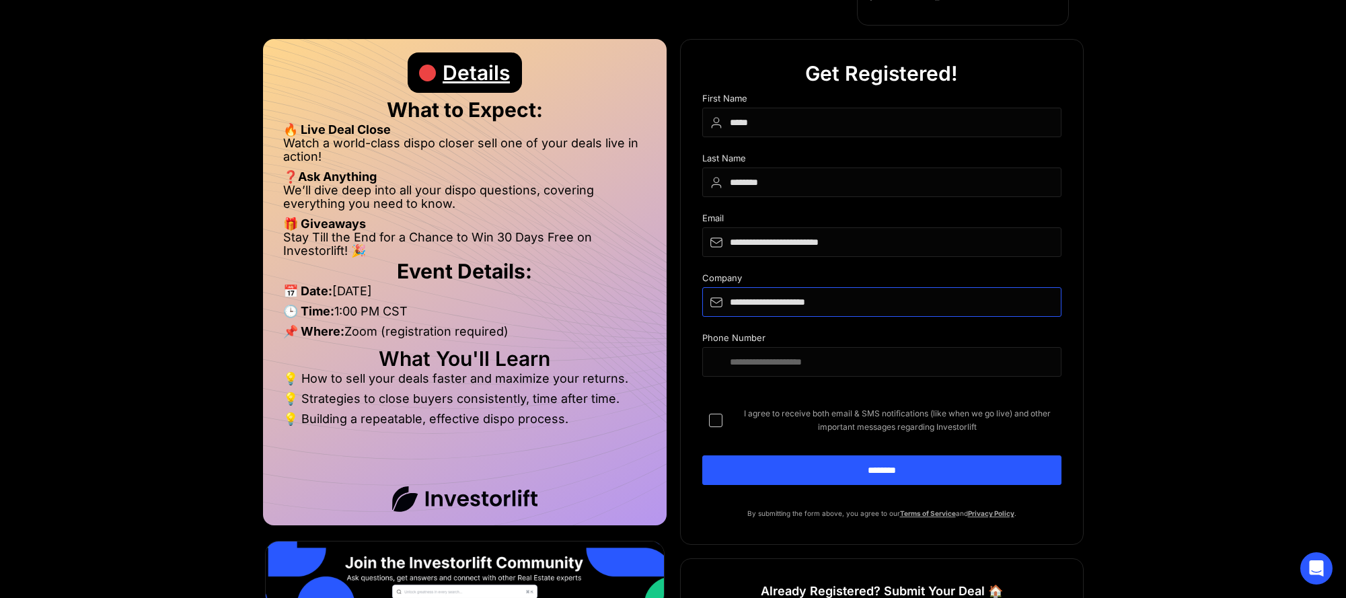 The height and width of the screenshot is (598, 1346). What do you see at coordinates (465, 358) in the screenshot?
I see `h2: What You'll Learn` at bounding box center [465, 358].